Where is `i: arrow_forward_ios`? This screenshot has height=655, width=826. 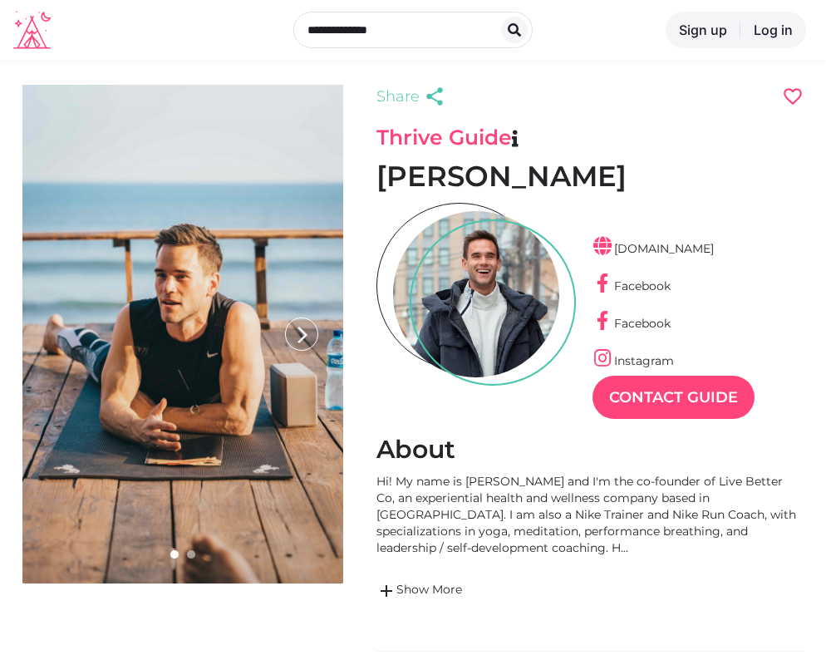
i: arrow_forward_ios is located at coordinates (303, 335).